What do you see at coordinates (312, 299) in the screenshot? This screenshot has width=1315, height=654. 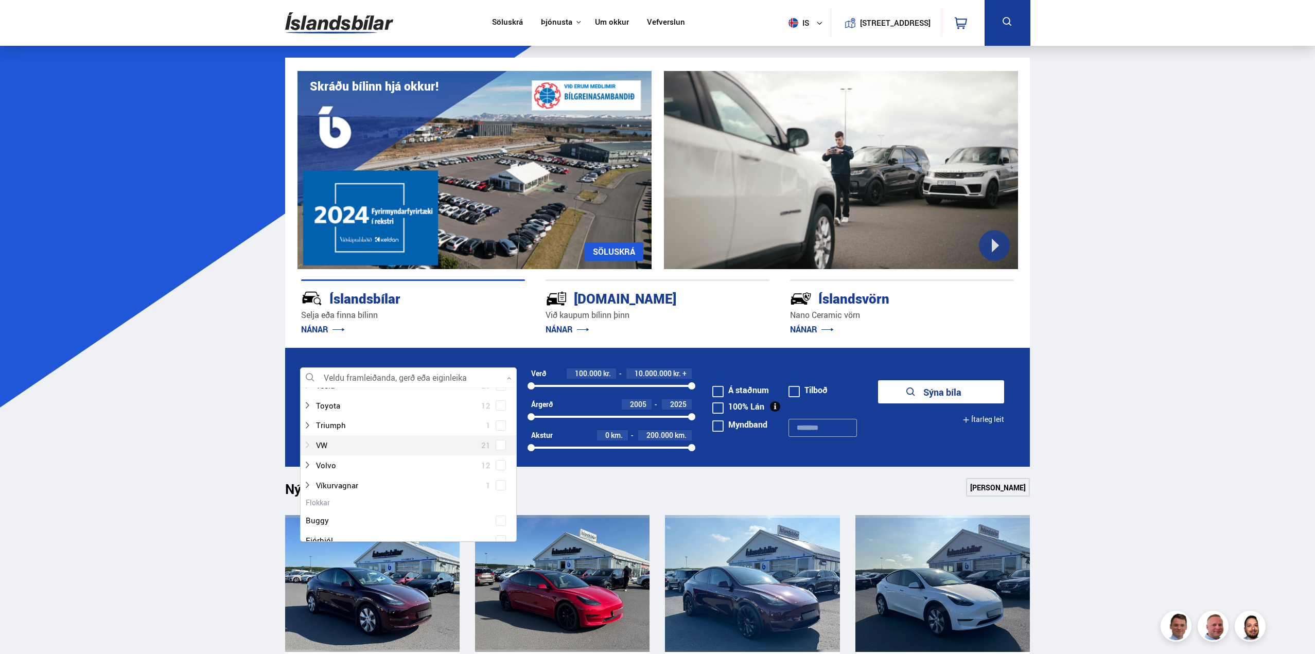 I see `img: JRvxyua_JYH6wB4c.svg` at bounding box center [312, 299].